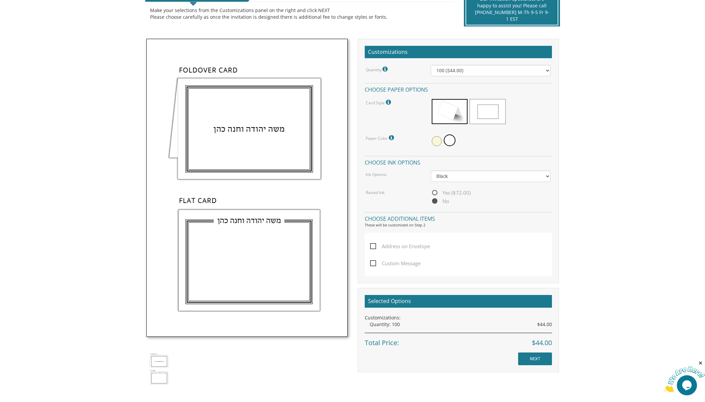 This screenshot has width=705, height=402. What do you see at coordinates (458, 52) in the screenshot?
I see `h2: Customizations` at bounding box center [458, 52].